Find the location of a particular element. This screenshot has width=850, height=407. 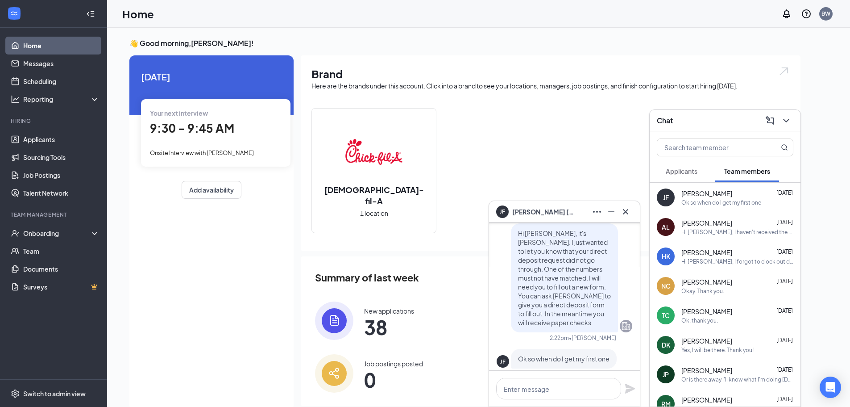

button: Add availability is located at coordinates (212, 190).